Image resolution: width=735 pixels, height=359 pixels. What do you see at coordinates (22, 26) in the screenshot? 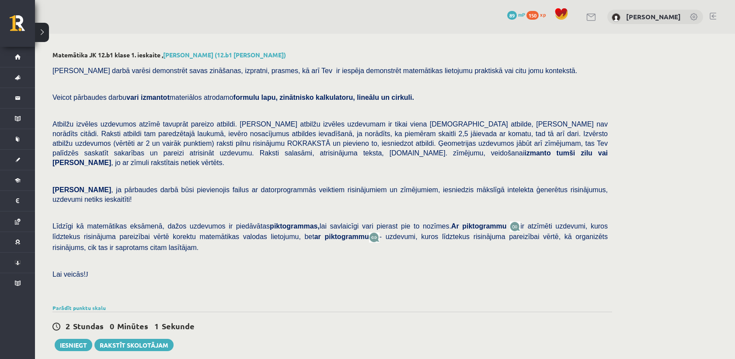
I see `a: Rīgas 1. Tālmācības vidusskola` at bounding box center [22, 26].